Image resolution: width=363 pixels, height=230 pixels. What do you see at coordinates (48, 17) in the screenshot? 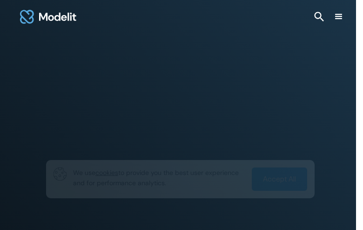
I see `a: home` at bounding box center [48, 17].